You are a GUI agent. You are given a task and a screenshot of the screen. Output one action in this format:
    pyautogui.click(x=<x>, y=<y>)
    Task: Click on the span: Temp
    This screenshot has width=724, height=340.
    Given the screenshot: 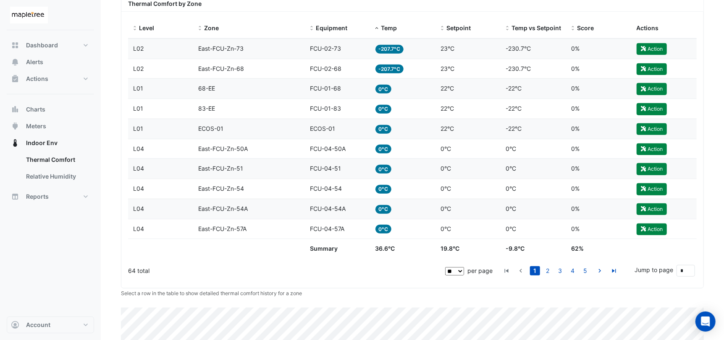 What is the action you would take?
    pyautogui.click(x=389, y=28)
    